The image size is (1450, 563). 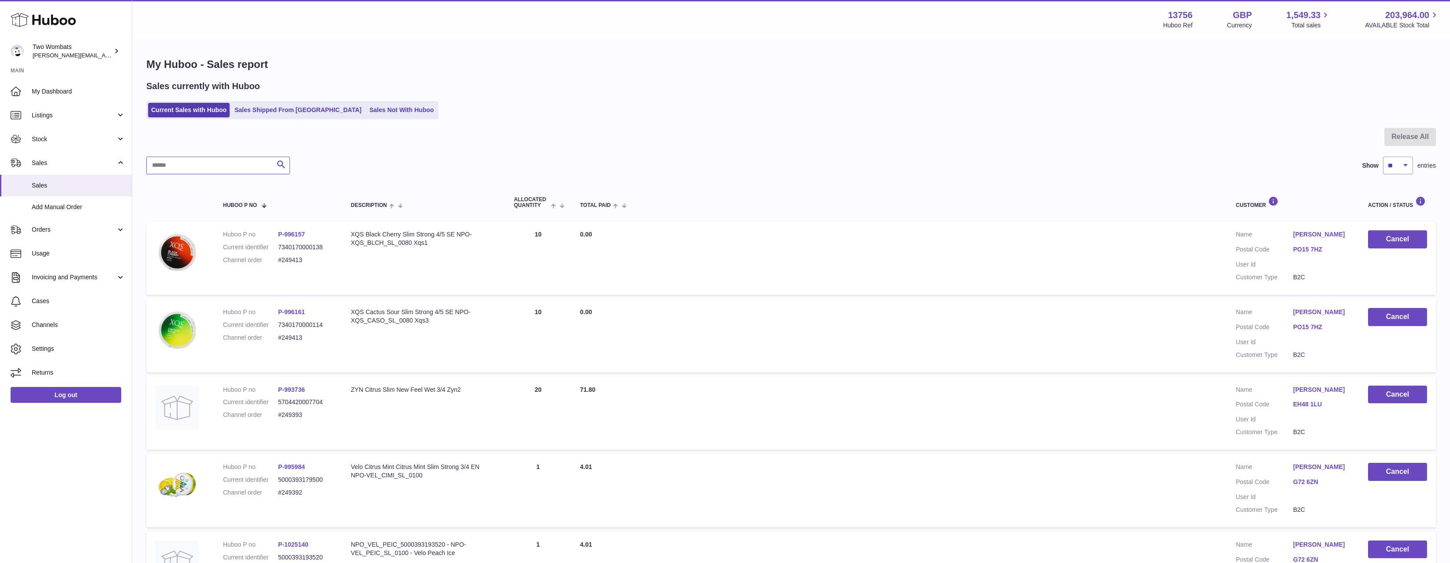 I want to click on span: Cases, so click(x=78, y=301).